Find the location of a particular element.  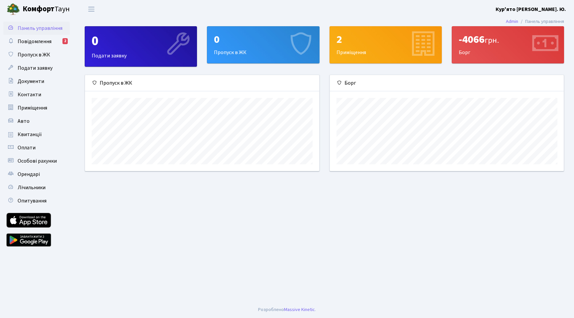

nav: breadcrumb is located at coordinates (535, 22).